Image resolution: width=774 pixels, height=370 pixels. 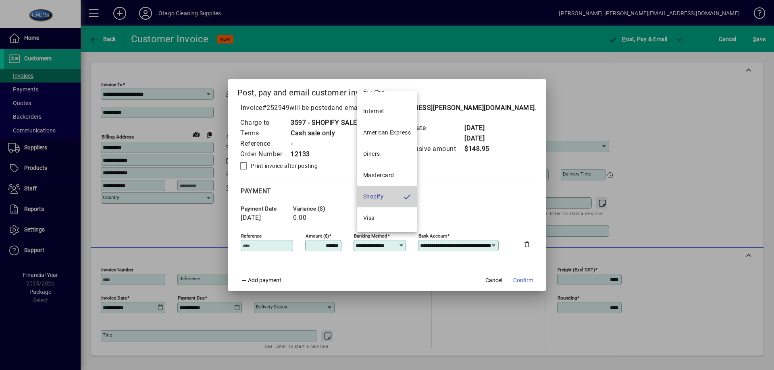 What do you see at coordinates (265, 123) in the screenshot?
I see `td: Charge to` at bounding box center [265, 123].